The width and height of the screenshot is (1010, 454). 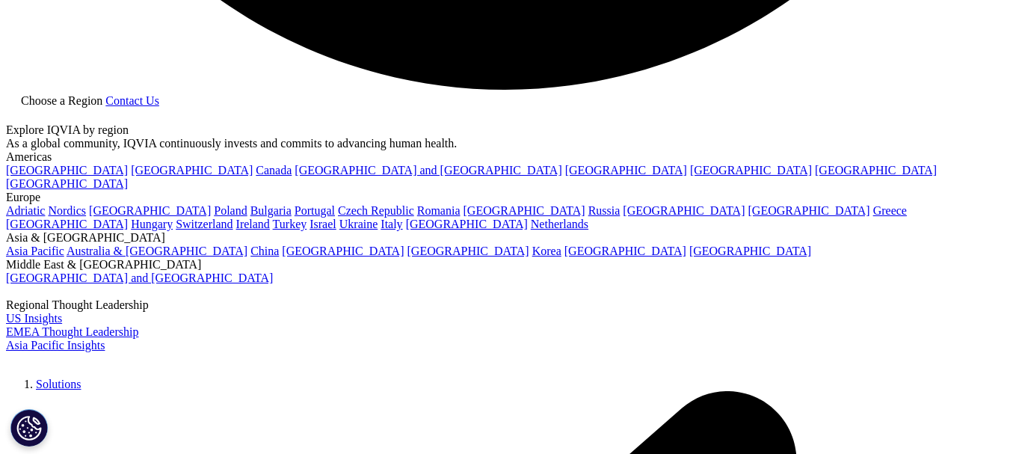 I want to click on span: US Insights, so click(x=34, y=318).